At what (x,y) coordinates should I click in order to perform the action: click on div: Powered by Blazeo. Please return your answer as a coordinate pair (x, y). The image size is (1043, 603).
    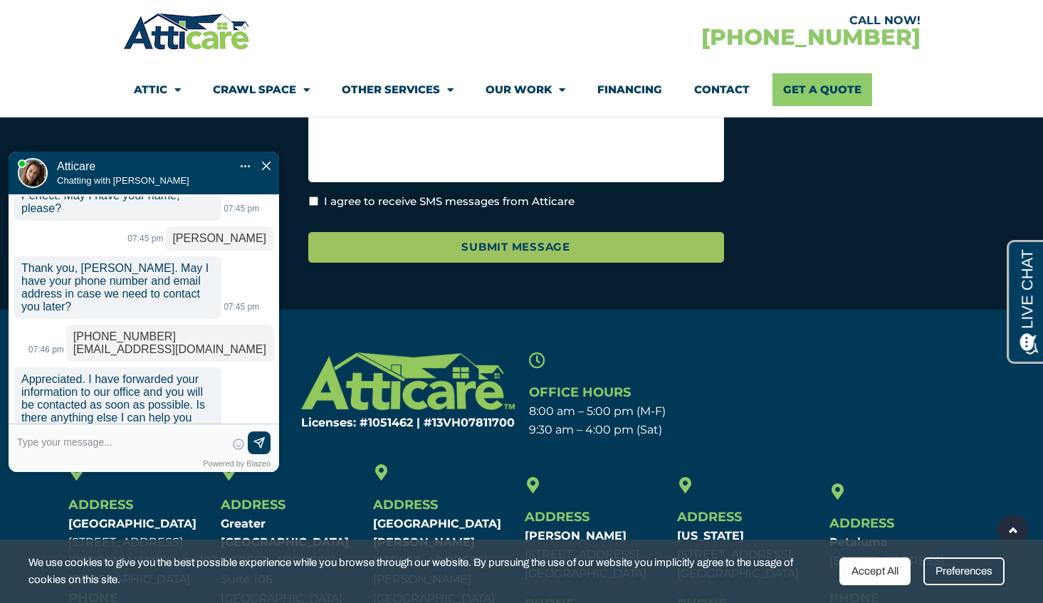
    Looking at the image, I should click on (241, 369).